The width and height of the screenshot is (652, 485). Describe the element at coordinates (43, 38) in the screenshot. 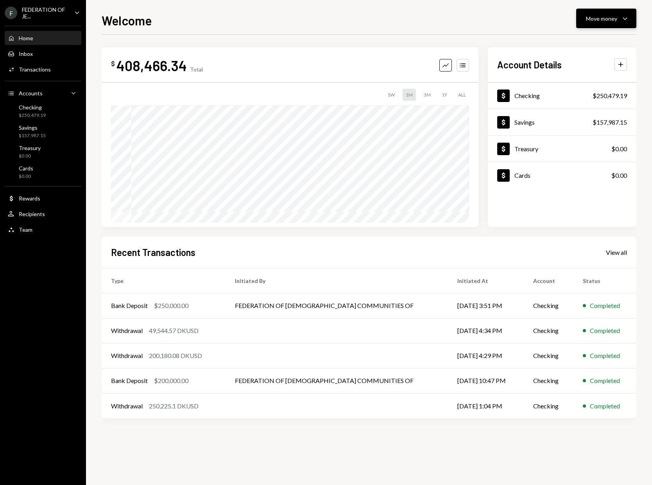

I see `a: Home` at that location.